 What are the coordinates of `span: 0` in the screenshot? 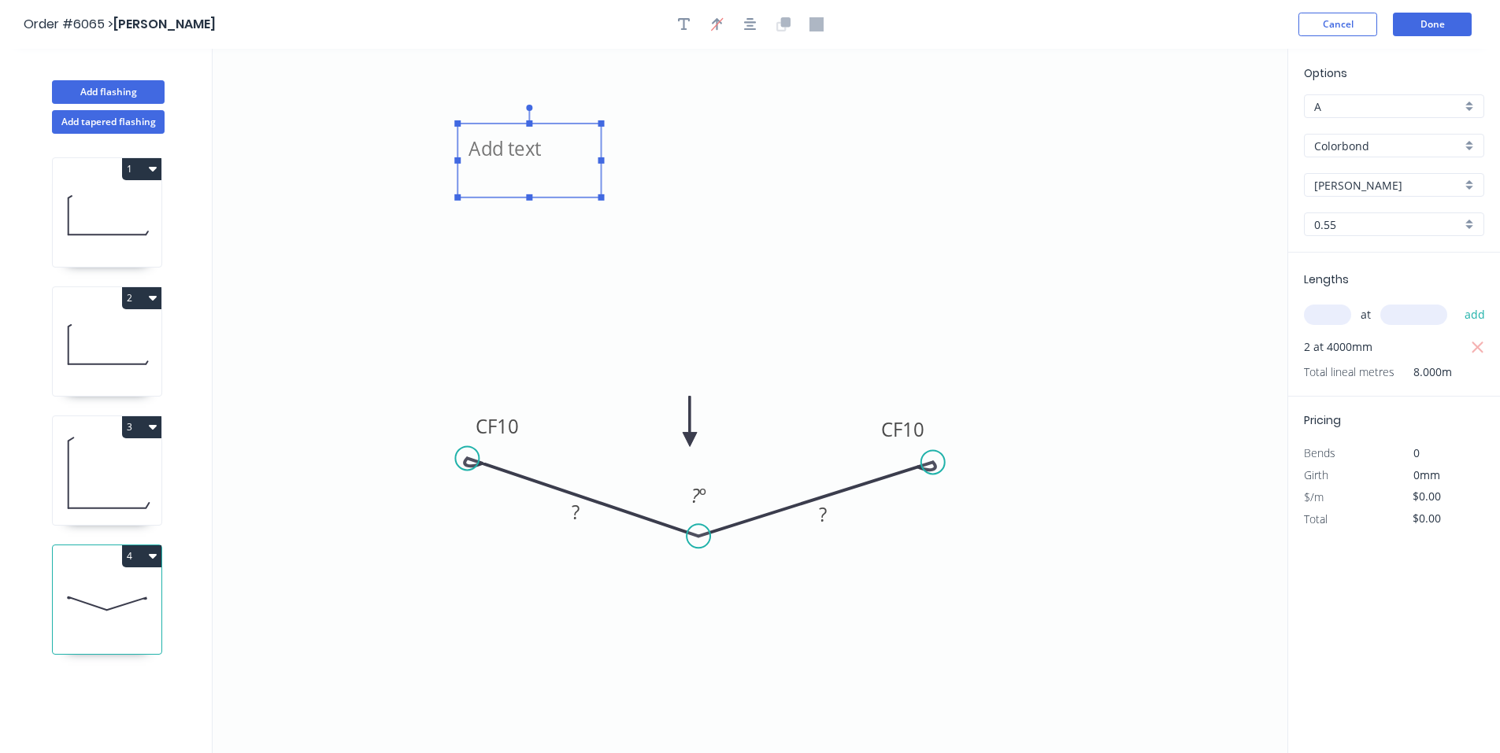 It's located at (1416, 453).